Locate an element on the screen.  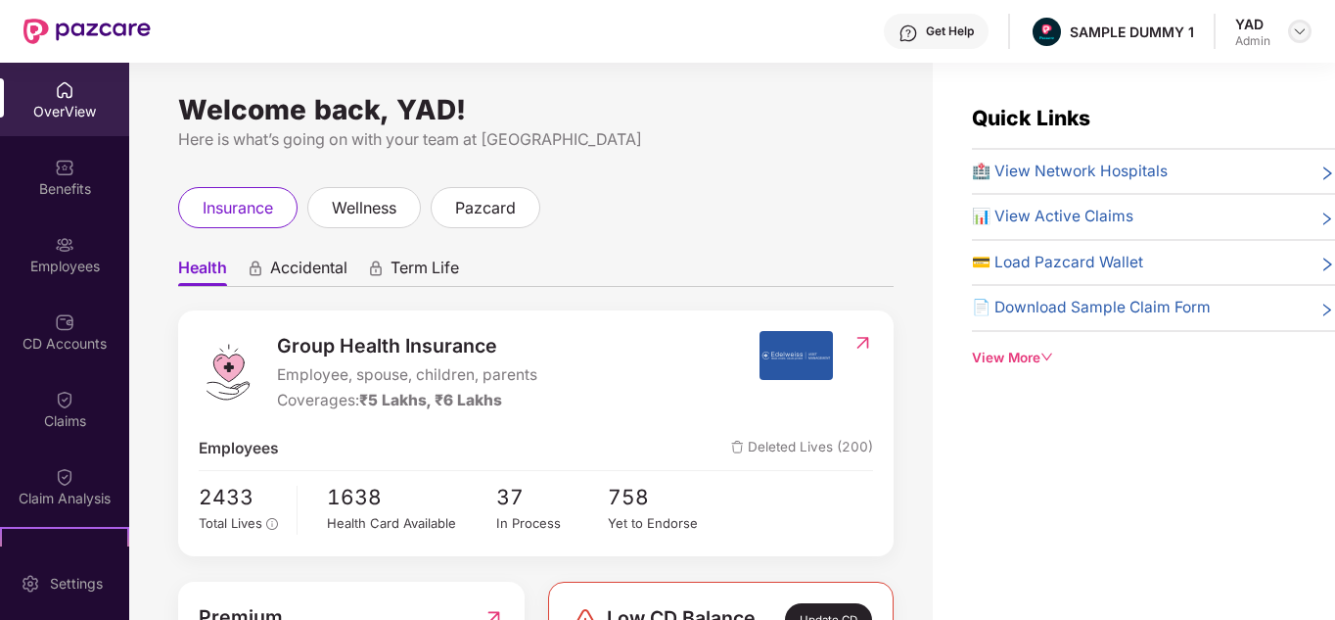
div: In Process is located at coordinates (552, 523).